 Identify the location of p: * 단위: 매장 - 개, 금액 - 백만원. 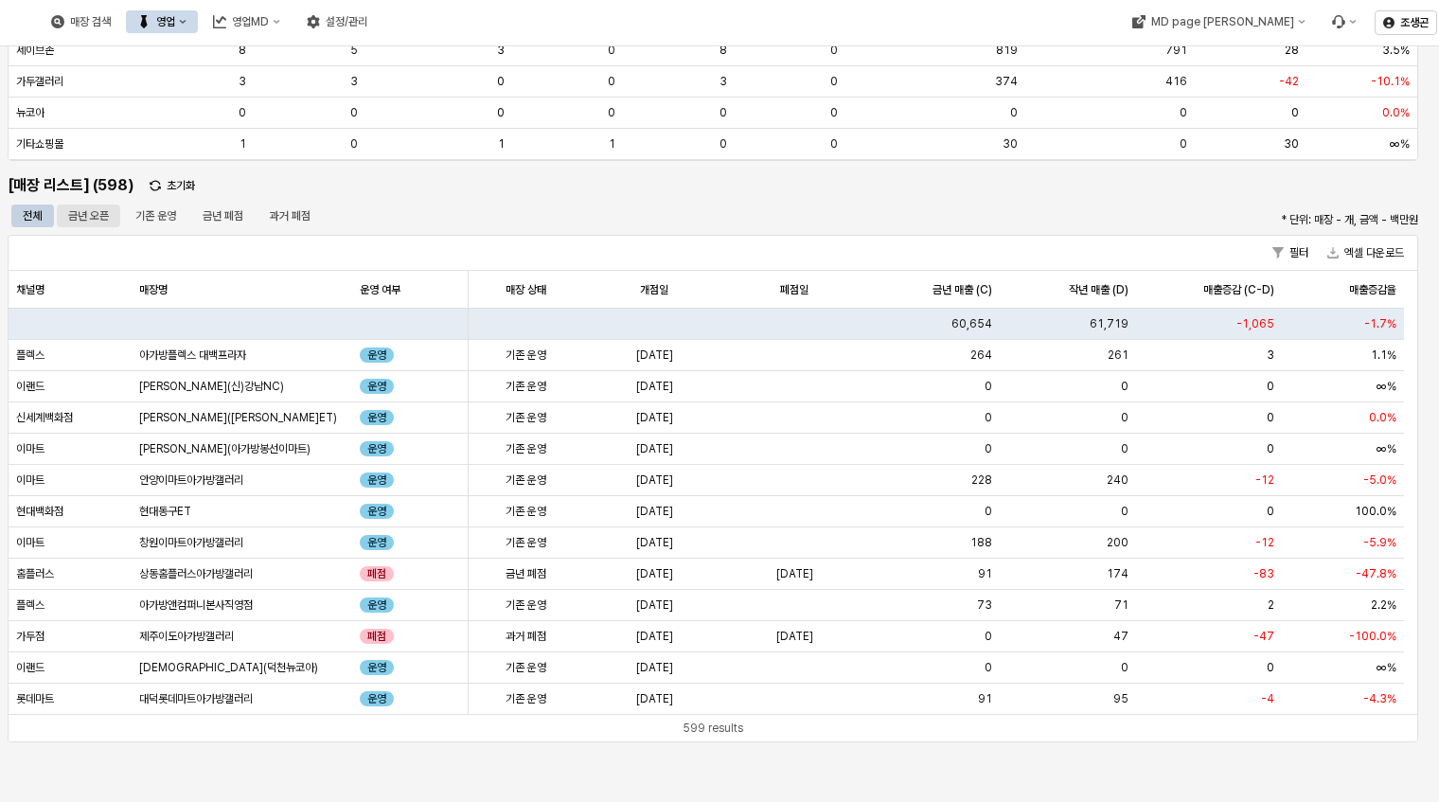
(1248, 220).